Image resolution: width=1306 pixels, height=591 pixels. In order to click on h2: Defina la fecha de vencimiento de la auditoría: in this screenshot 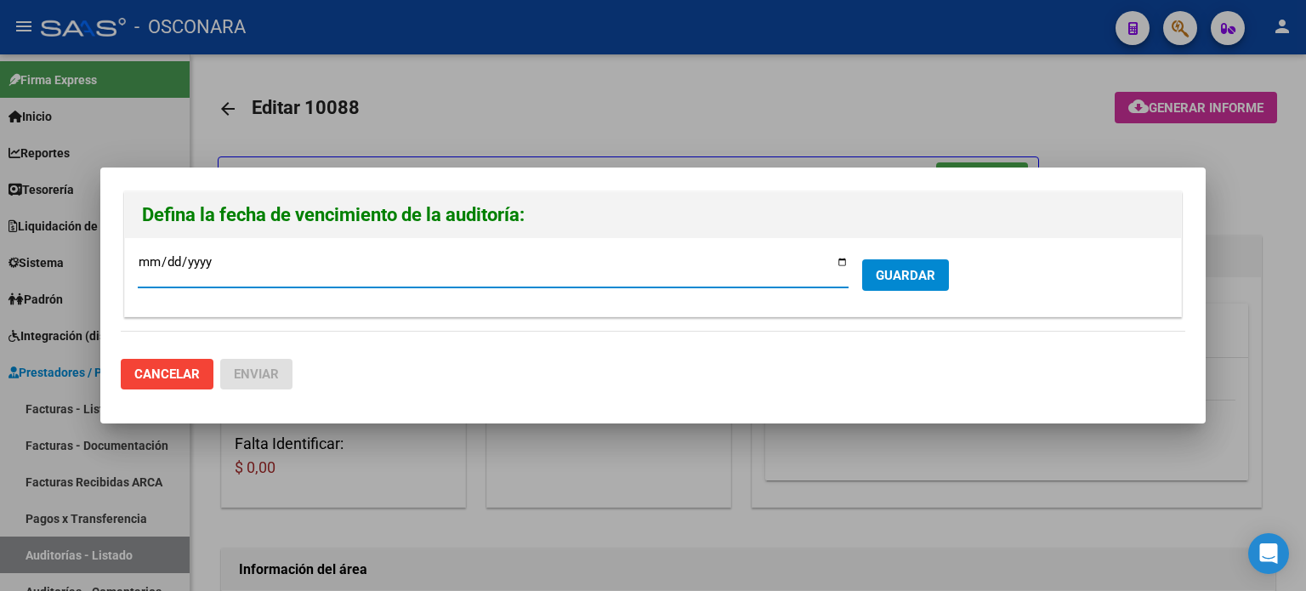, I will do `click(653, 215)`.